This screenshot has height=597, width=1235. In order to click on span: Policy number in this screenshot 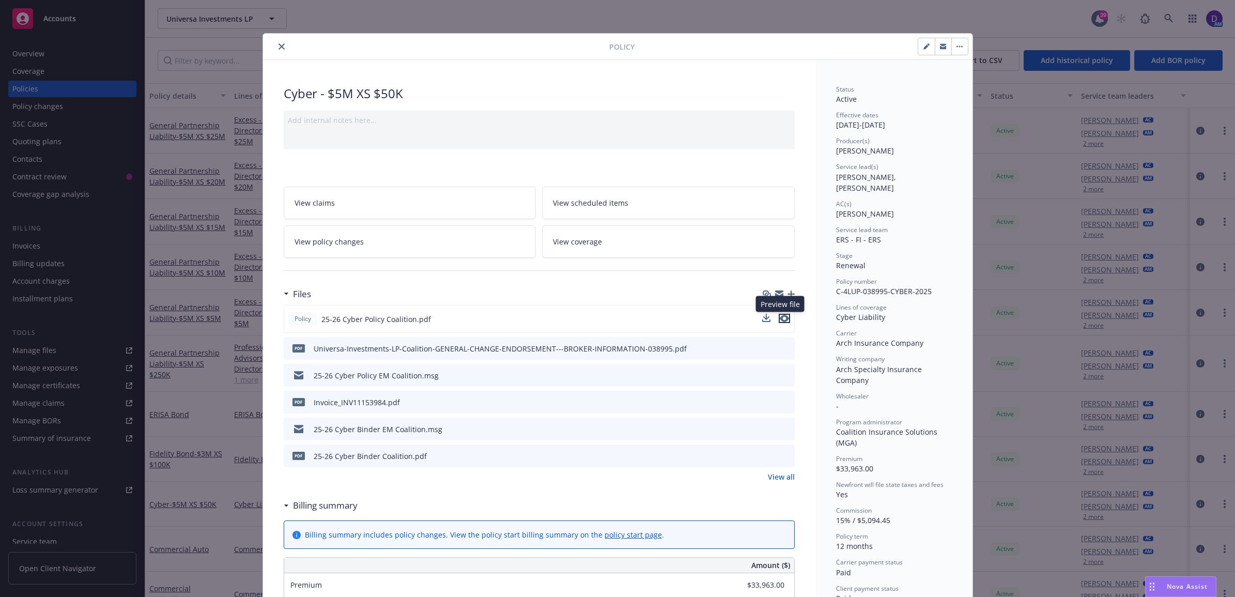, I will do `click(856, 281)`.